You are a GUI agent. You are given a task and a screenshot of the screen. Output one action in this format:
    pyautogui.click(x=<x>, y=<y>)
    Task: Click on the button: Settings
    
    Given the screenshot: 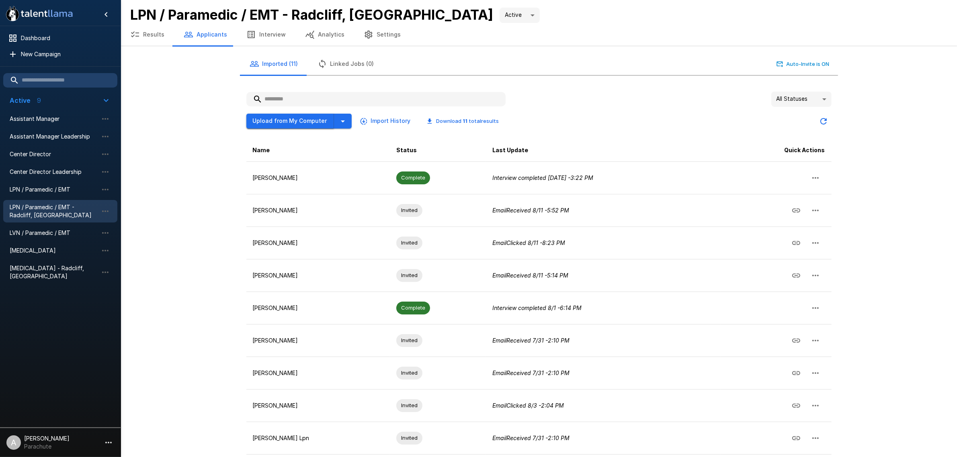 What is the action you would take?
    pyautogui.click(x=382, y=35)
    